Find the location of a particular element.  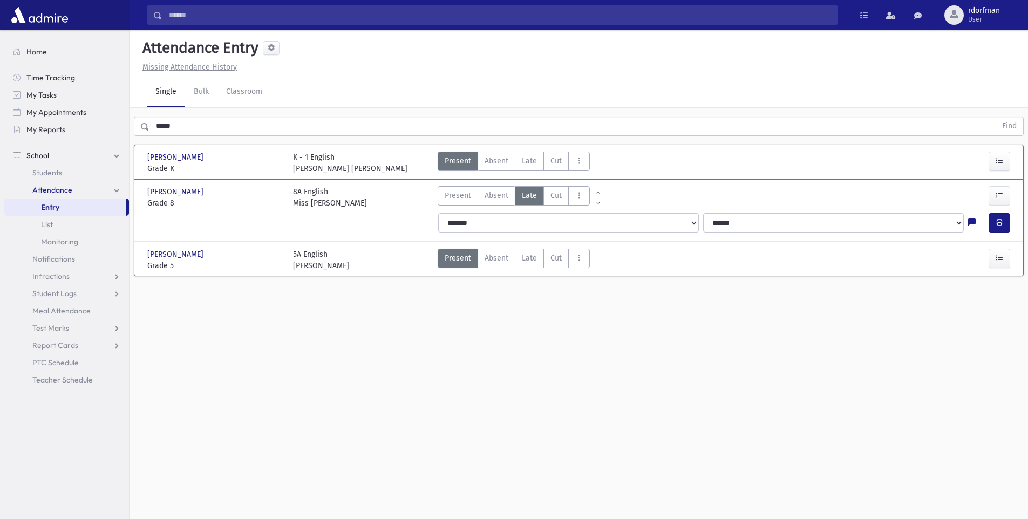

a: Test Marks is located at coordinates (66, 328).